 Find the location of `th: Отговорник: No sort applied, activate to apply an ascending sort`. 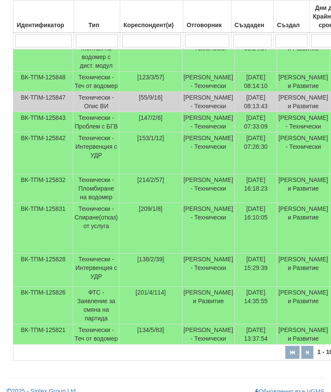

th: Отговорник: No sort applied, activate to apply an ascending sort is located at coordinates (207, 17).